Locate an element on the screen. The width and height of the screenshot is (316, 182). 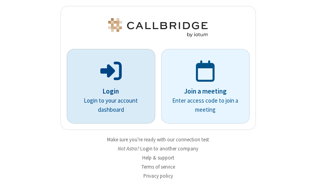
a: Join a meetingEnter access code to join a meeting is located at coordinates (205, 86).